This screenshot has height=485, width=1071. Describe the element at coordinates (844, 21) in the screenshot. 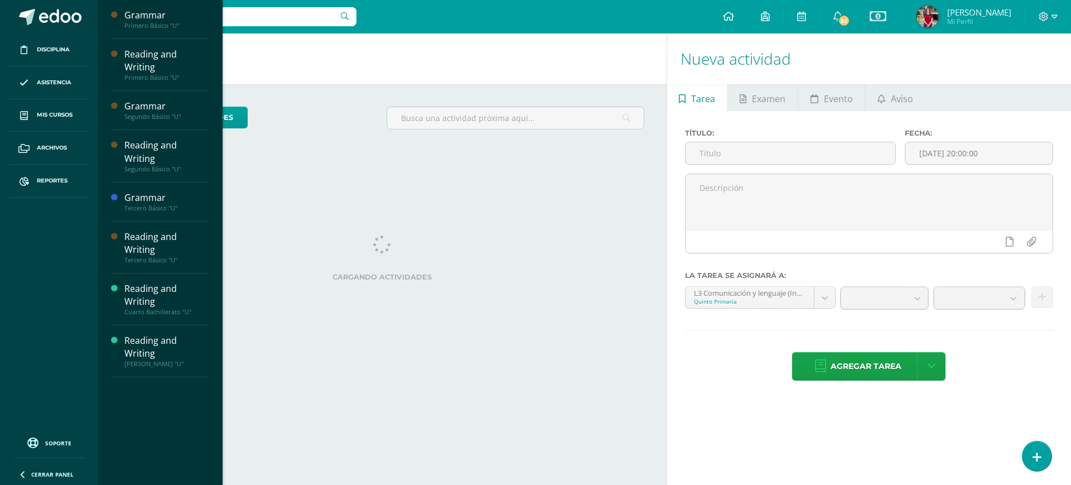

I see `span: 32` at that location.